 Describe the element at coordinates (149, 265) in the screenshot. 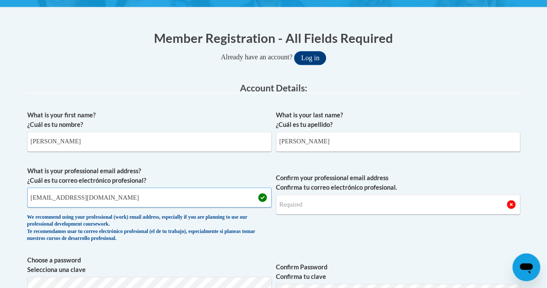

I see `label: Choose a password Selecciona una clave` at that location.